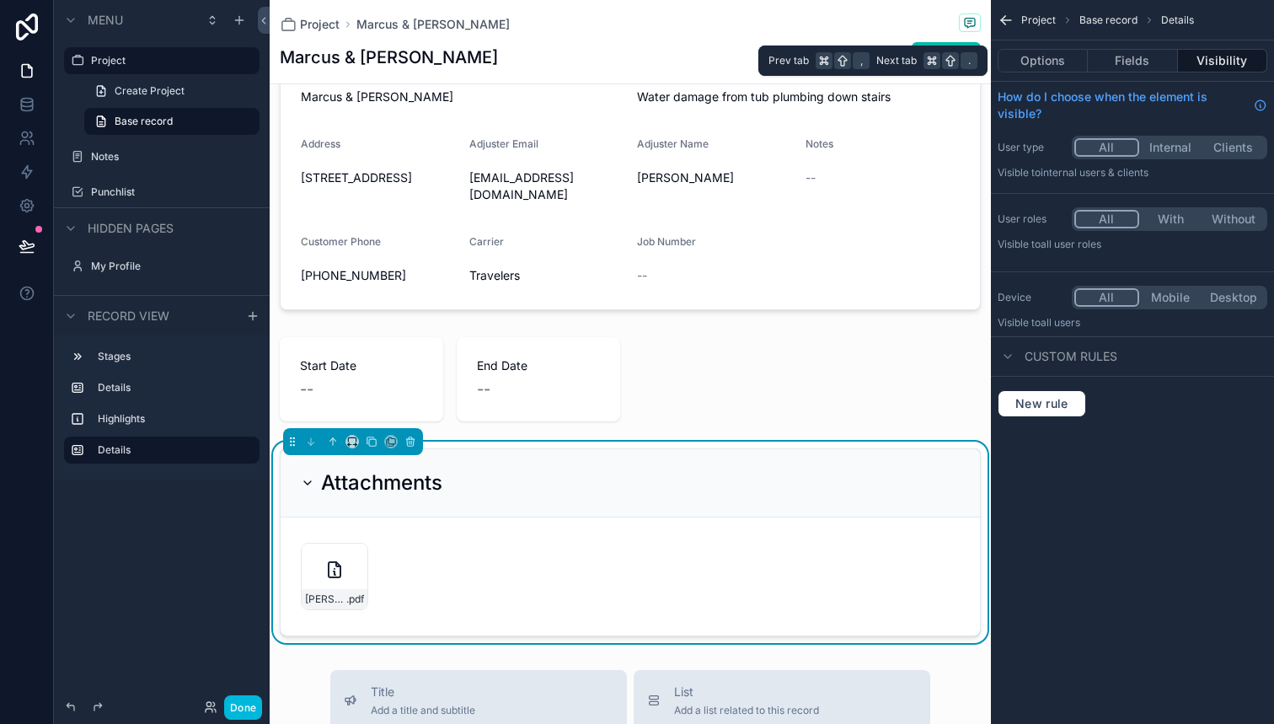 The width and height of the screenshot is (1274, 724). I want to click on a: Notes, so click(170, 157).